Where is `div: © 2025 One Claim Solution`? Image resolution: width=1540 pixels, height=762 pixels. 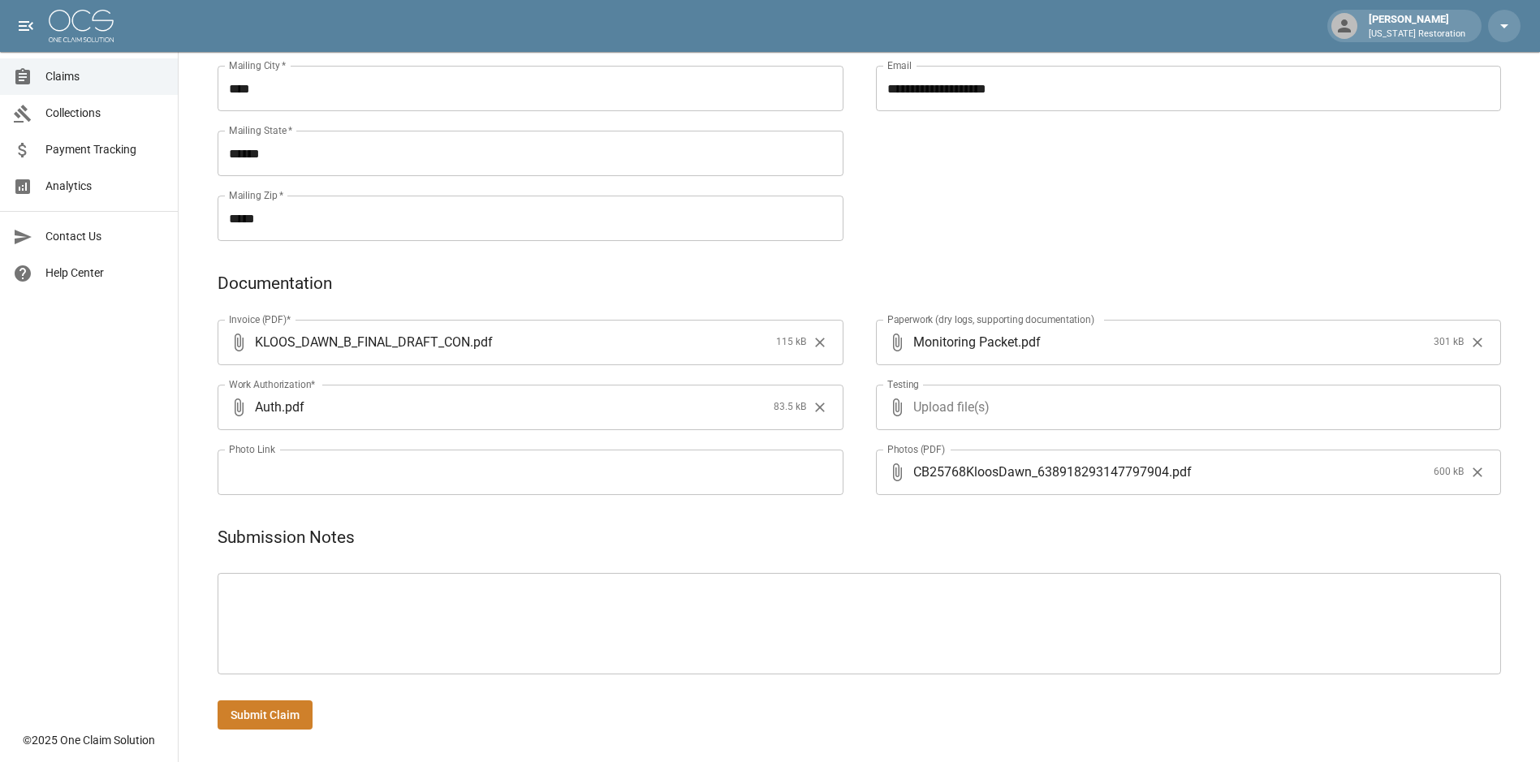
div: © 2025 One Claim Solution is located at coordinates (89, 740).